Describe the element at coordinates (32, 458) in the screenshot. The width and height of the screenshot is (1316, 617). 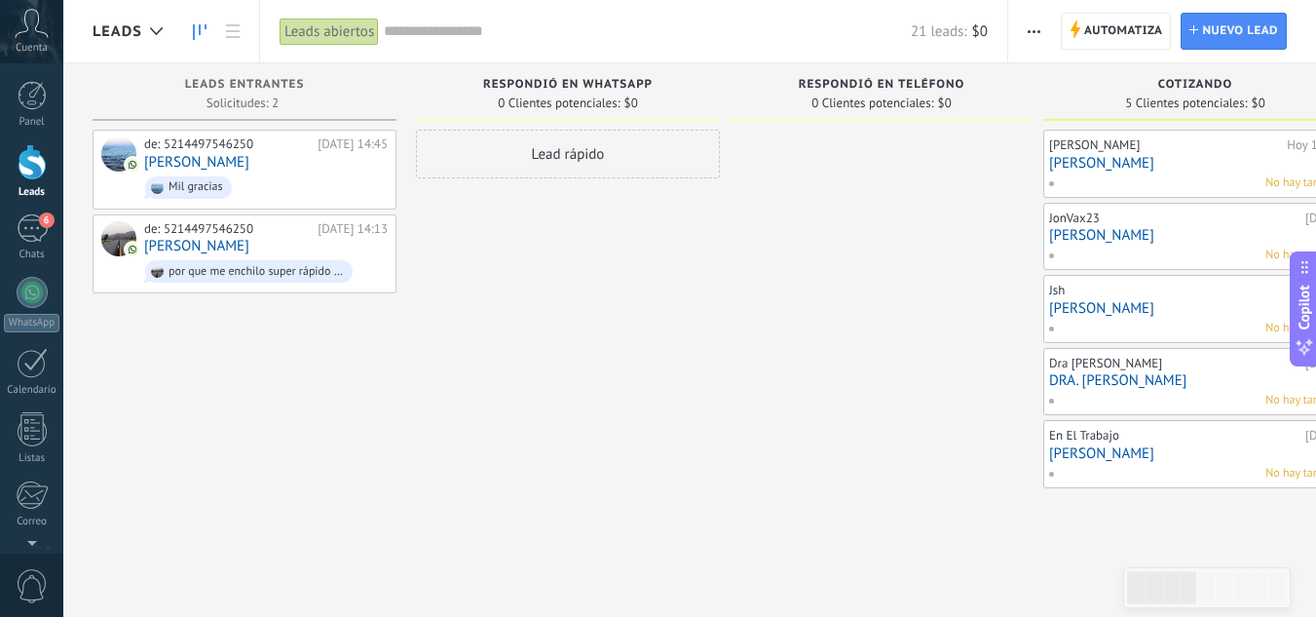
I see `div: Listas` at that location.